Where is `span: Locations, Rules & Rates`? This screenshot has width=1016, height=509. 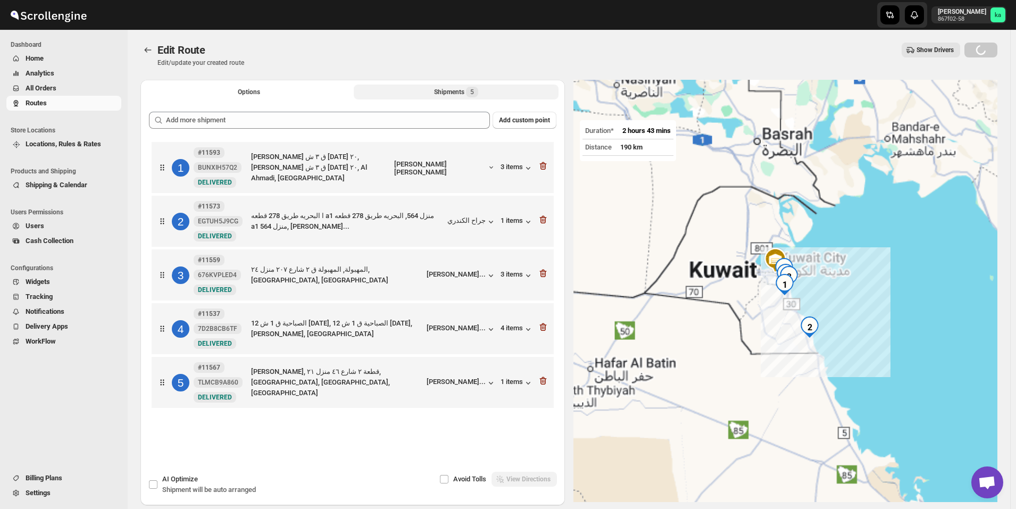
span: Locations, Rules & Rates is located at coordinates (63, 144).